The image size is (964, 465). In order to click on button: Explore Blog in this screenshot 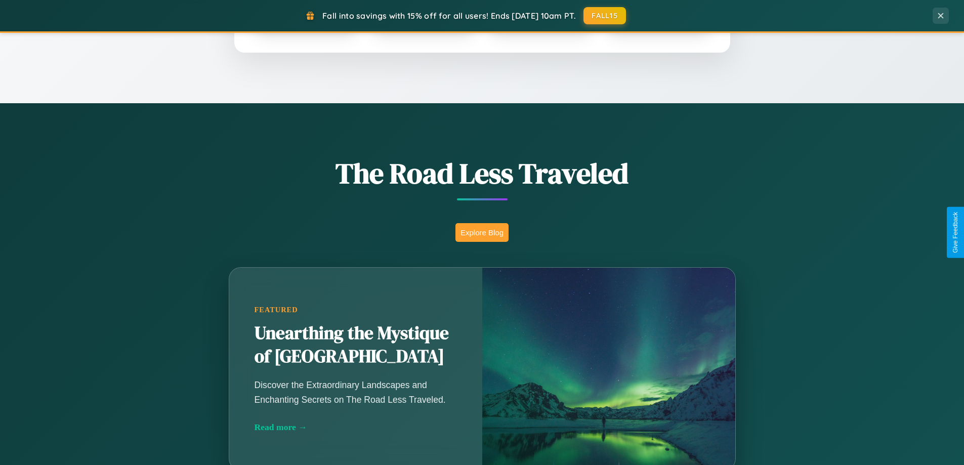, I will do `click(482, 232)`.